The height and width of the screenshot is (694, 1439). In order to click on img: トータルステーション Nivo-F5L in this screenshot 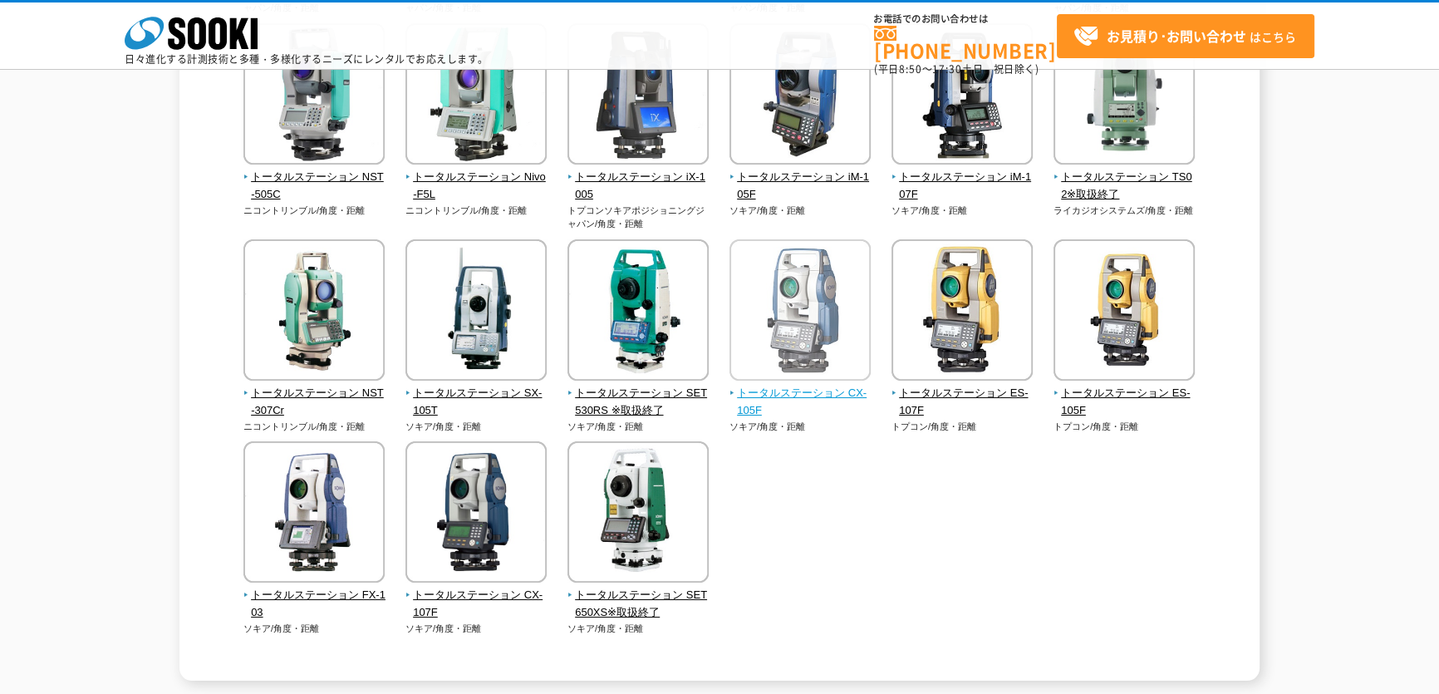, I will do `click(476, 96)`.